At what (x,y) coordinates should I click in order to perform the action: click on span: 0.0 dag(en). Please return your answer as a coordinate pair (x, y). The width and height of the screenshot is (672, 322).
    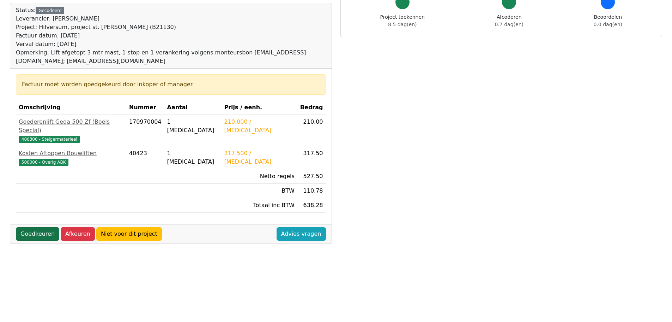
    Looking at the image, I should click on (608, 24).